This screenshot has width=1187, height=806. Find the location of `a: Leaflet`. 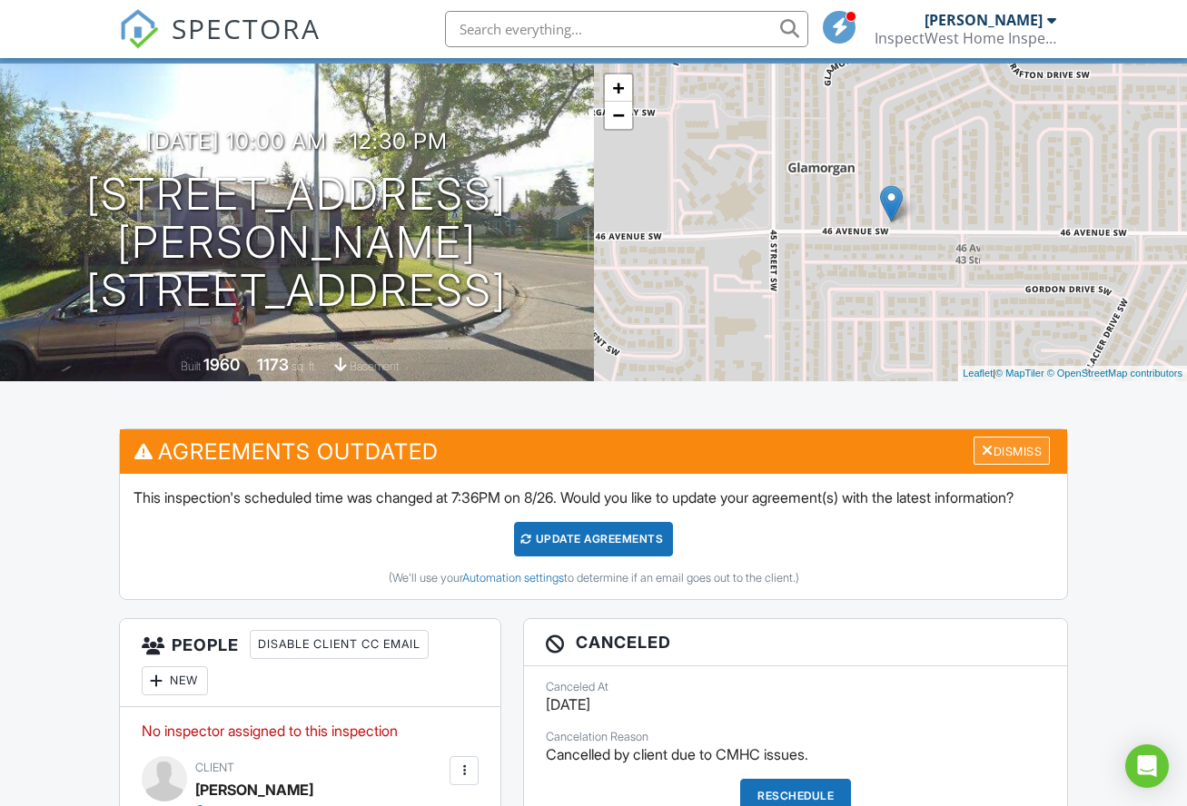

a: Leaflet is located at coordinates (977, 373).